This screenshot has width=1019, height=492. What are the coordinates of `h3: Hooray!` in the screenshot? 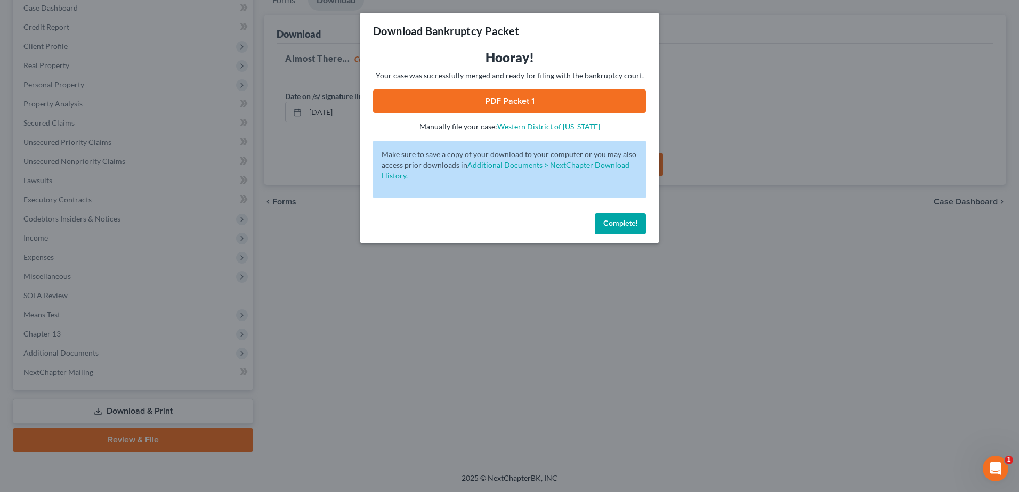 It's located at (509, 58).